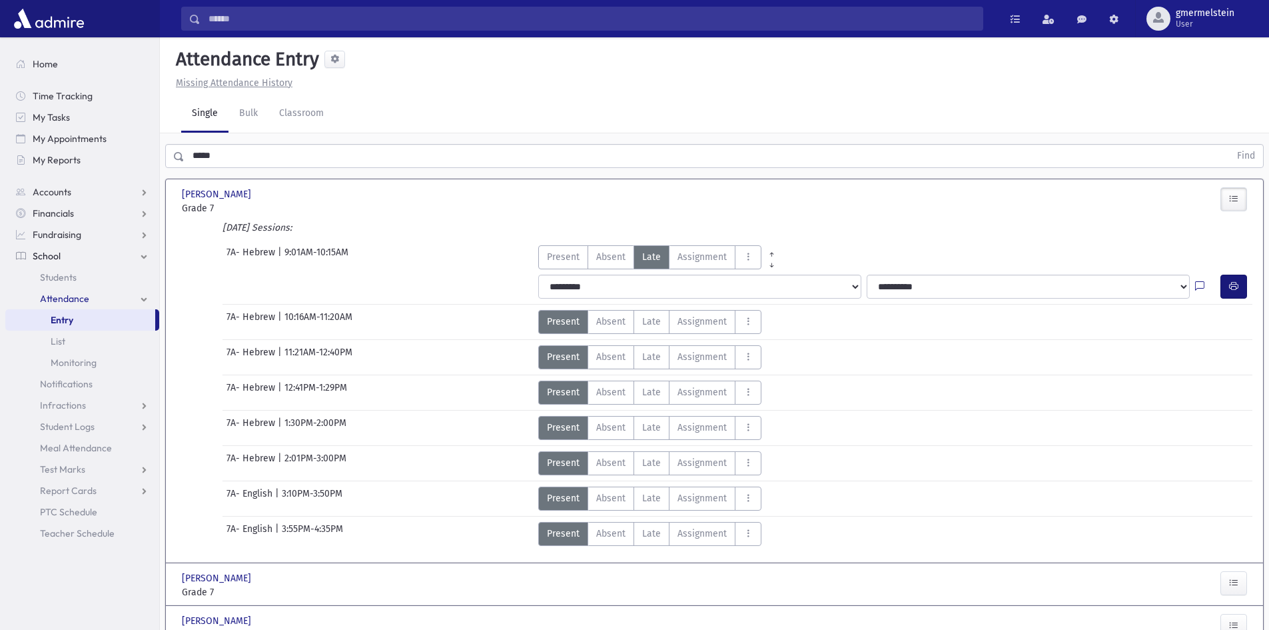 This screenshot has height=630, width=1269. What do you see at coordinates (82, 533) in the screenshot?
I see `a: Teacher Schedule` at bounding box center [82, 533].